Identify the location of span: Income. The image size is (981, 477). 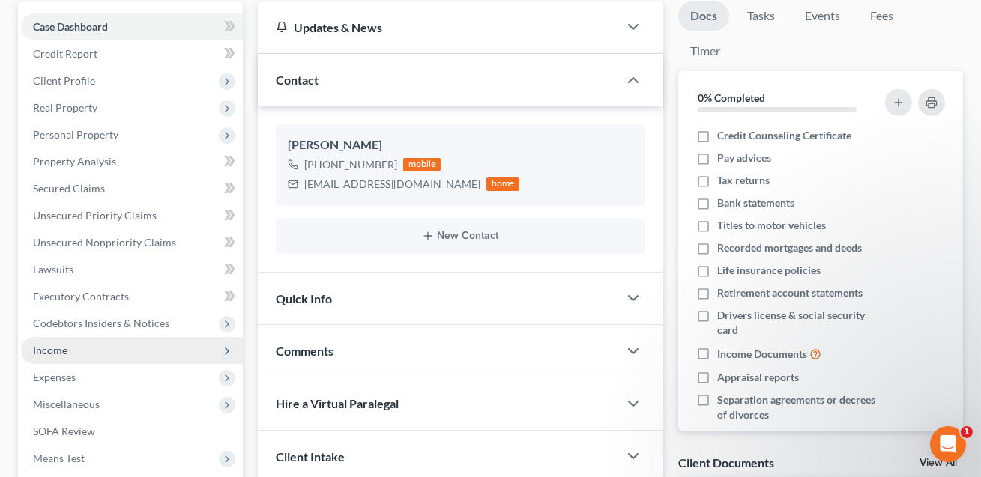
(50, 350).